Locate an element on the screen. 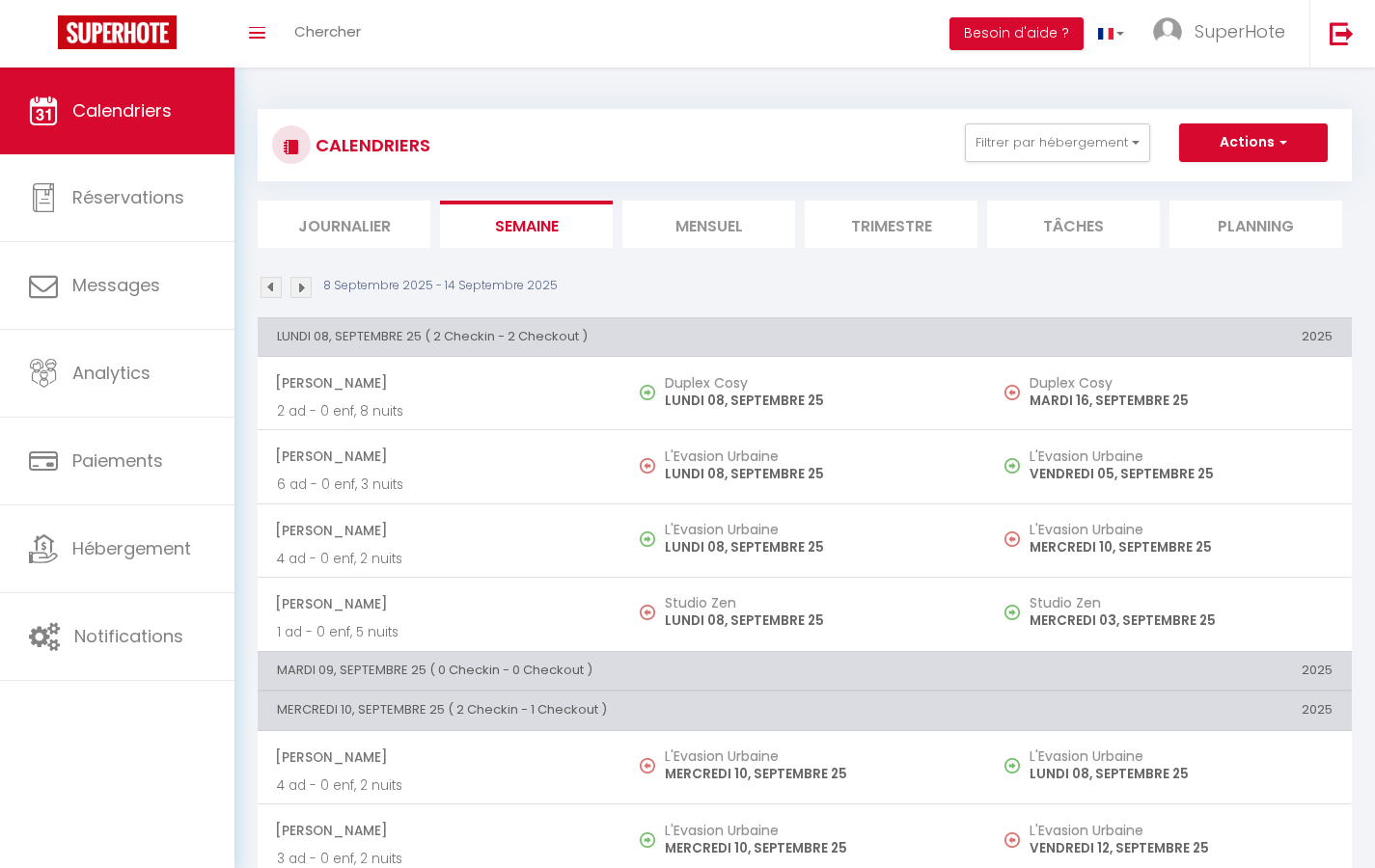 The width and height of the screenshot is (1375, 868). button: Filtrer par hébergement is located at coordinates (1058, 143).